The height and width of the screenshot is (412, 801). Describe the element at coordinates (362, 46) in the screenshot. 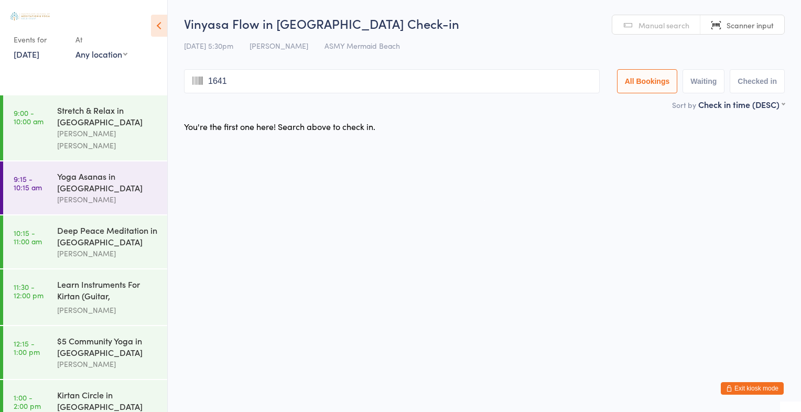

I see `span: ASMY Mermaid Beach` at that location.